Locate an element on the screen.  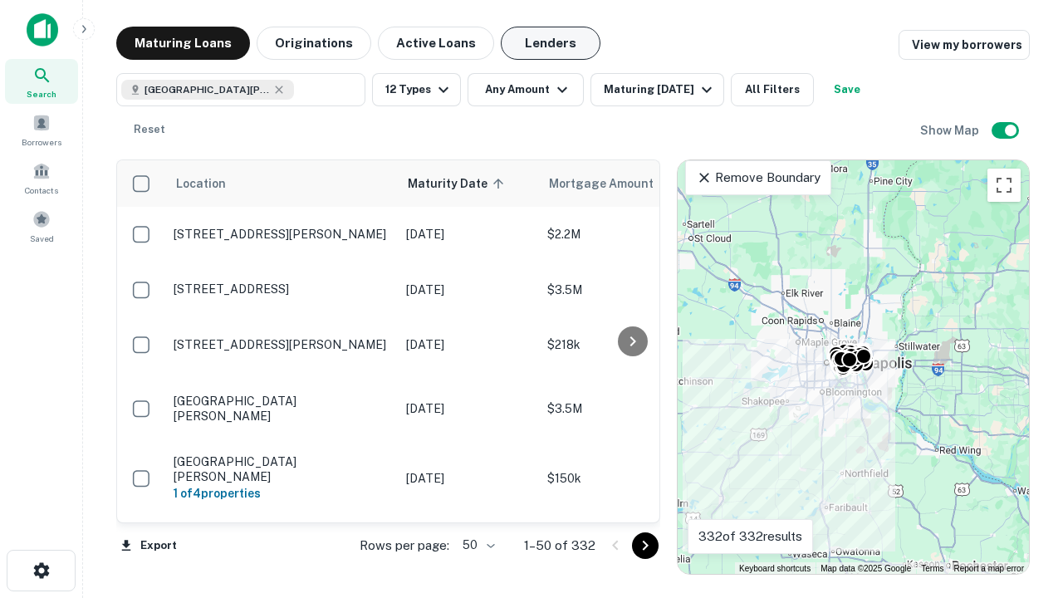
div: Saved is located at coordinates (42, 226).